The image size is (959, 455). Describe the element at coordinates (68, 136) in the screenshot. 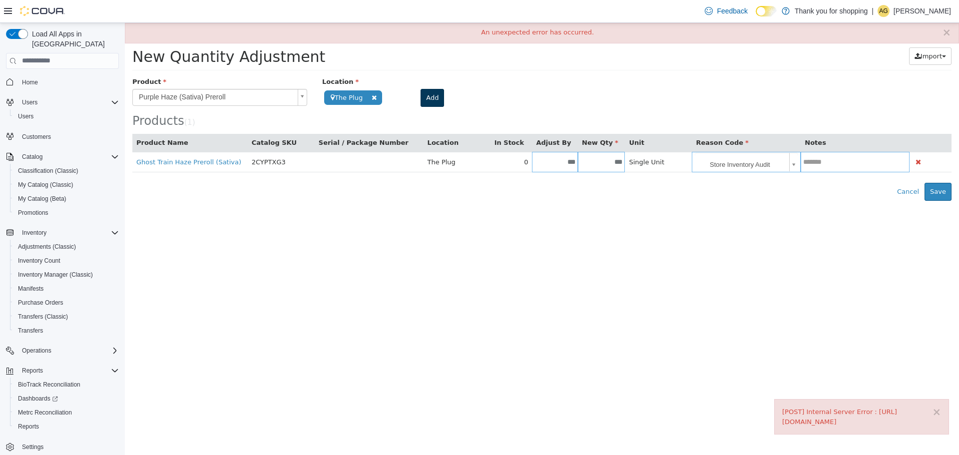

I see `span: Customers` at that location.